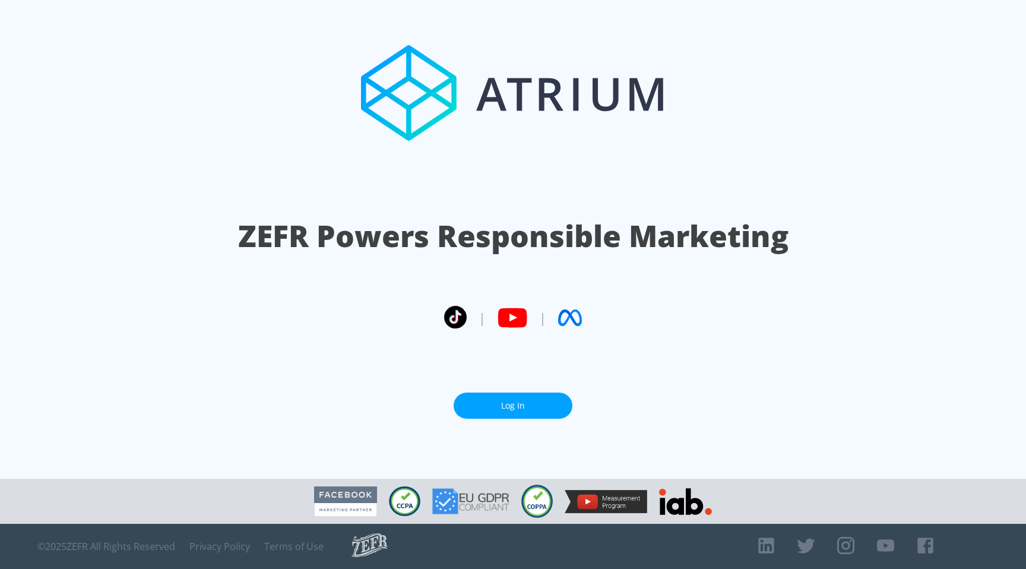 The height and width of the screenshot is (569, 1026). What do you see at coordinates (294, 546) in the screenshot?
I see `a: Terms of Use` at bounding box center [294, 546].